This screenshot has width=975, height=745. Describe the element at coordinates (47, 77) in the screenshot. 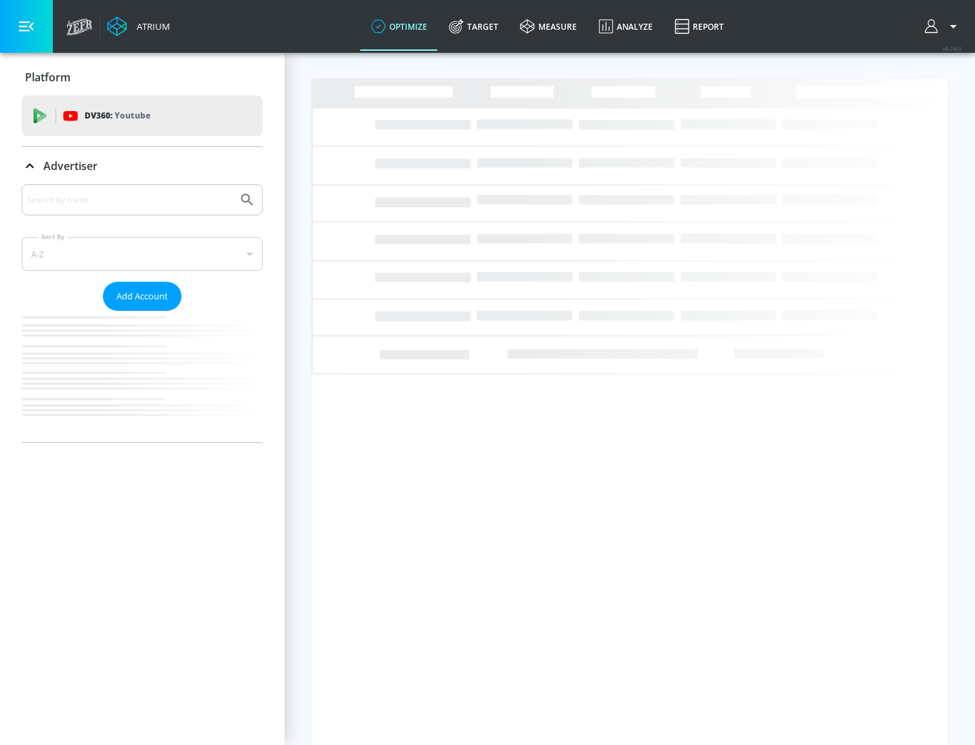

I see `p: Platform` at that location.